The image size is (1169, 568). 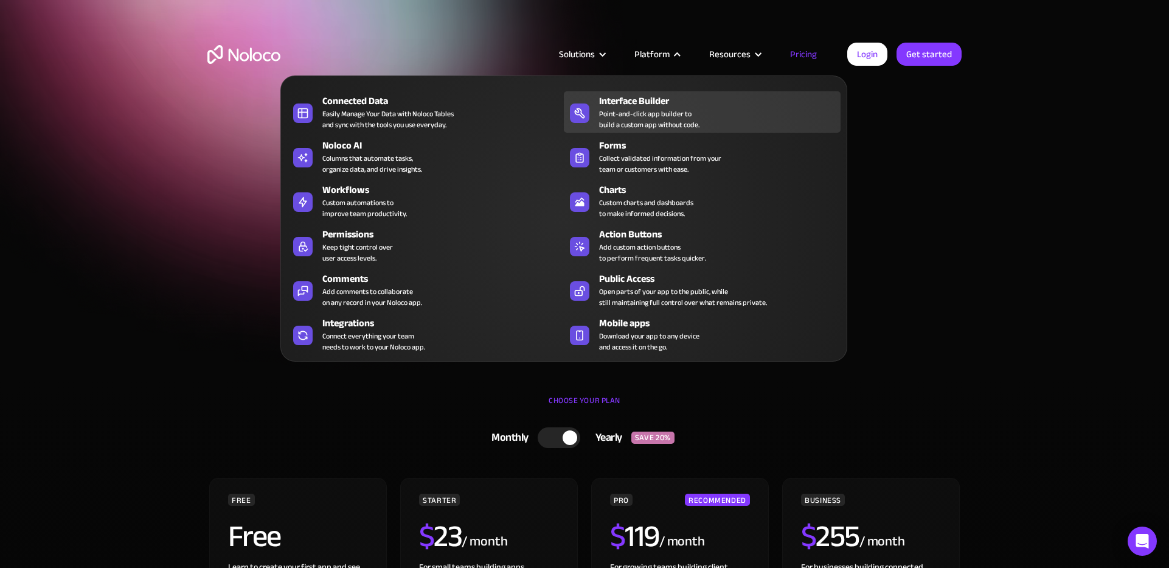 What do you see at coordinates (649, 119) in the screenshot?
I see `div: Point-and-click app builder to build a custom app without code.` at bounding box center [649, 119].